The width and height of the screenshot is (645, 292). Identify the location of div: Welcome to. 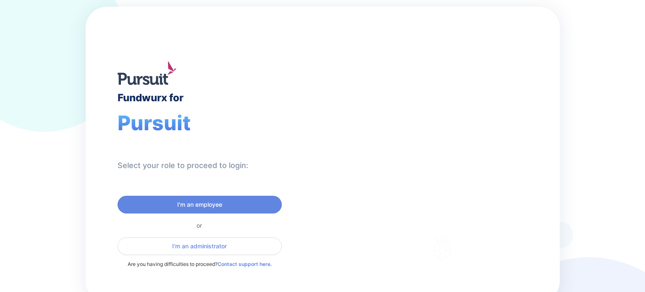
(403, 122).